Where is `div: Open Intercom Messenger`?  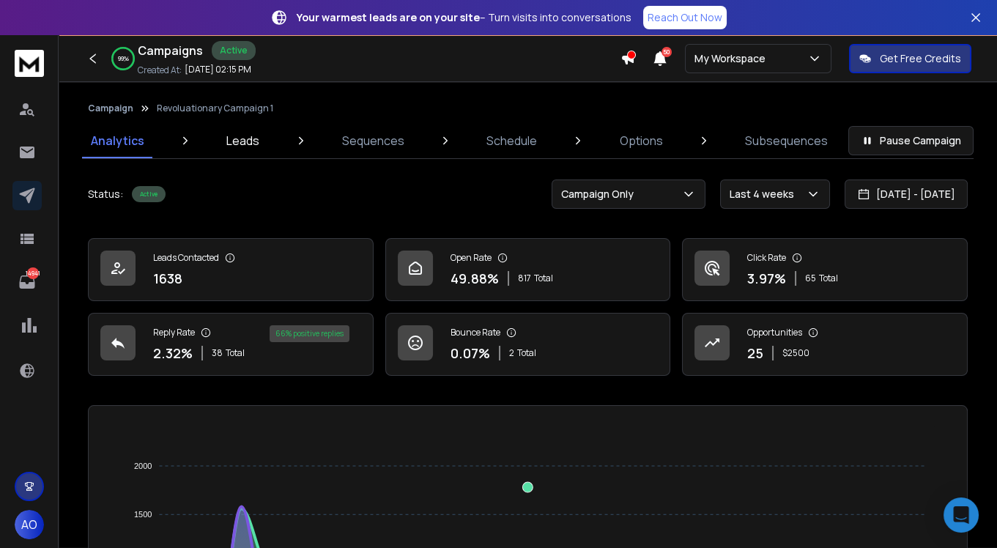
div: Open Intercom Messenger is located at coordinates (961, 515).